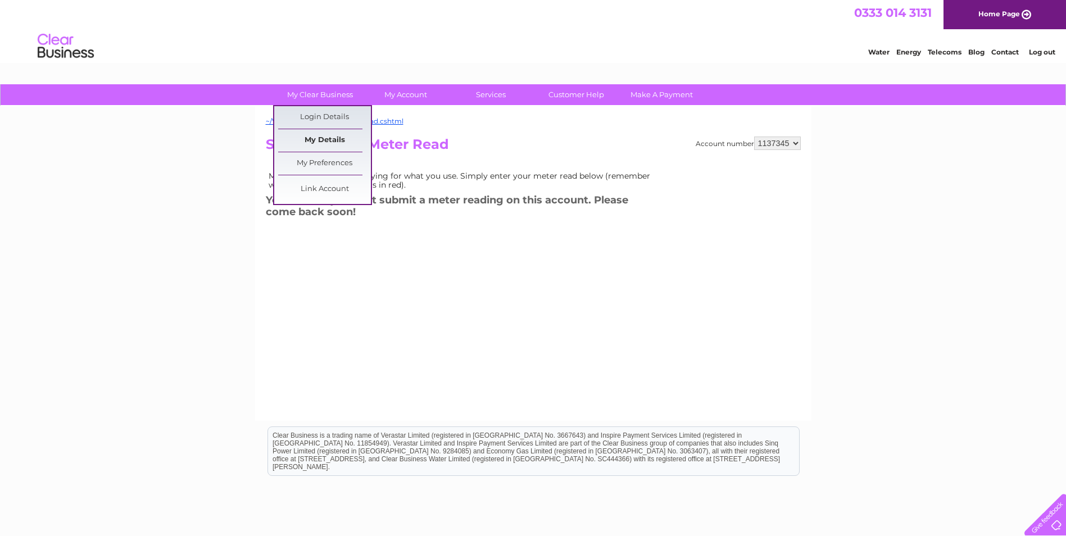  I want to click on span: 0333 014 3131, so click(893, 12).